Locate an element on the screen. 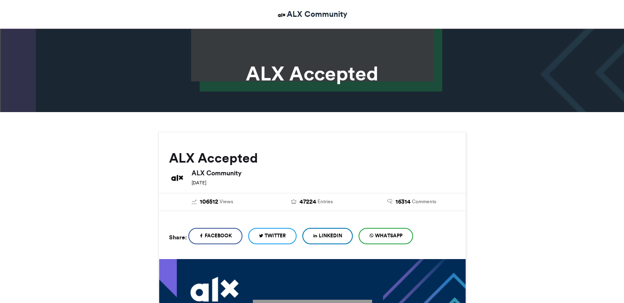 The image size is (624, 303). span: Facebook is located at coordinates (218, 236).